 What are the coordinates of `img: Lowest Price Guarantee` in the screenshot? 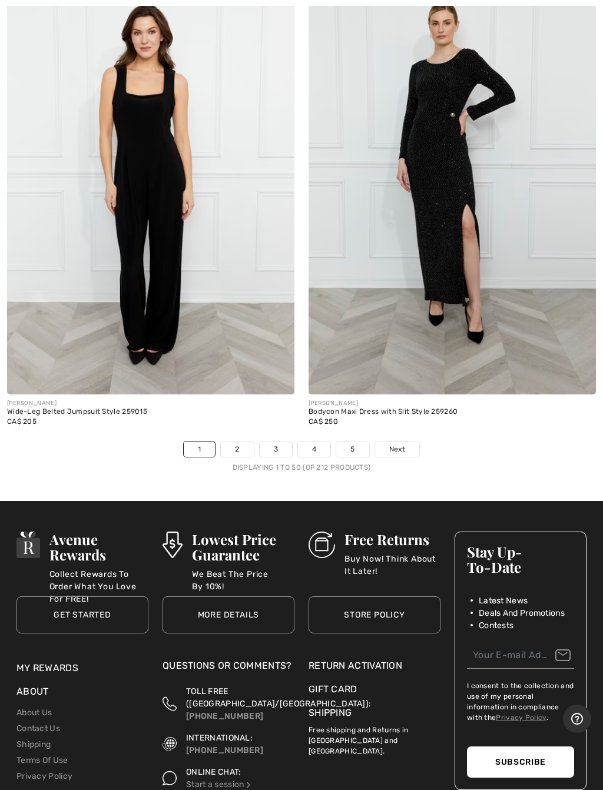 It's located at (173, 545).